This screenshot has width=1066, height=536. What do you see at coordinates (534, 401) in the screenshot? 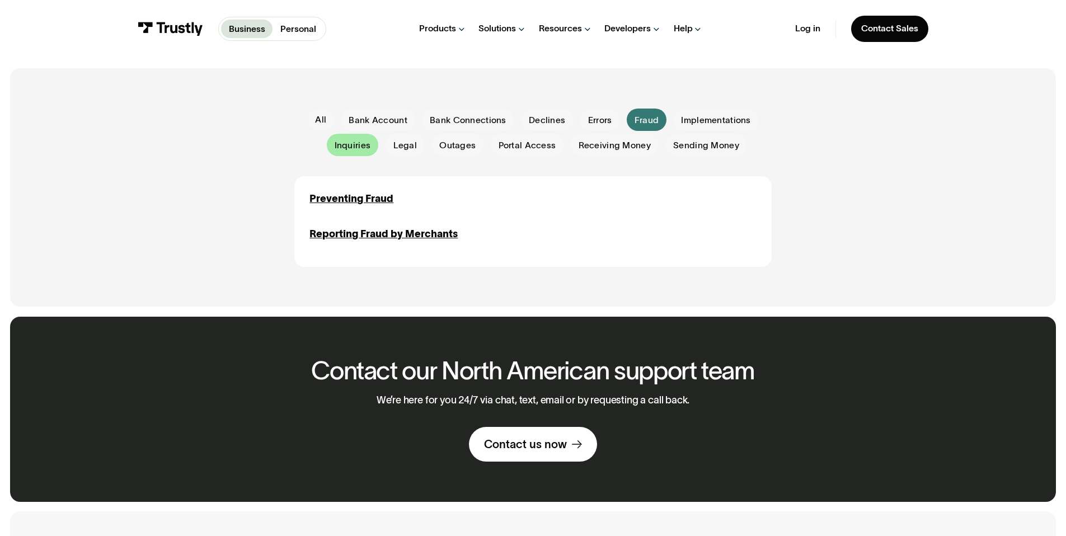
I see `p: We’re here for you 24/7 via chat, text, email or by requesting a call back.` at bounding box center [534, 401].